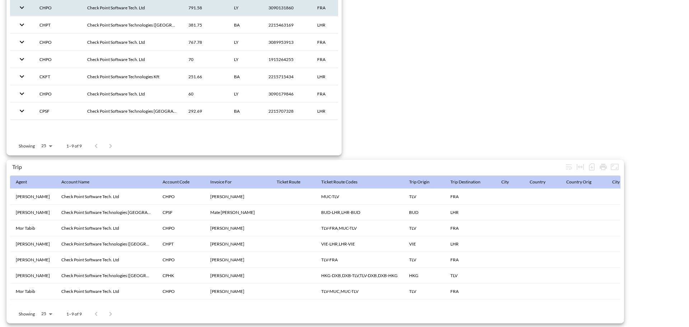  I want to click on th: TLV-FRA, so click(359, 260).